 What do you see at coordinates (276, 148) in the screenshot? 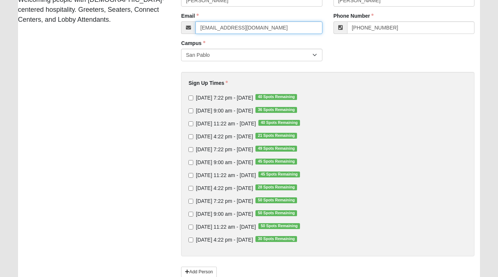
I see `span: 49 Spots Remaining` at bounding box center [276, 148].